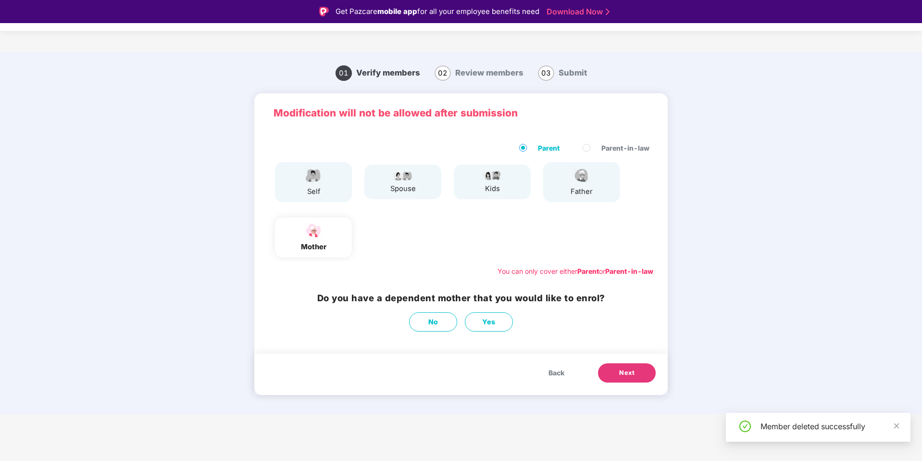  What do you see at coordinates (608, 12) in the screenshot?
I see `img: Stroke` at bounding box center [608, 12].